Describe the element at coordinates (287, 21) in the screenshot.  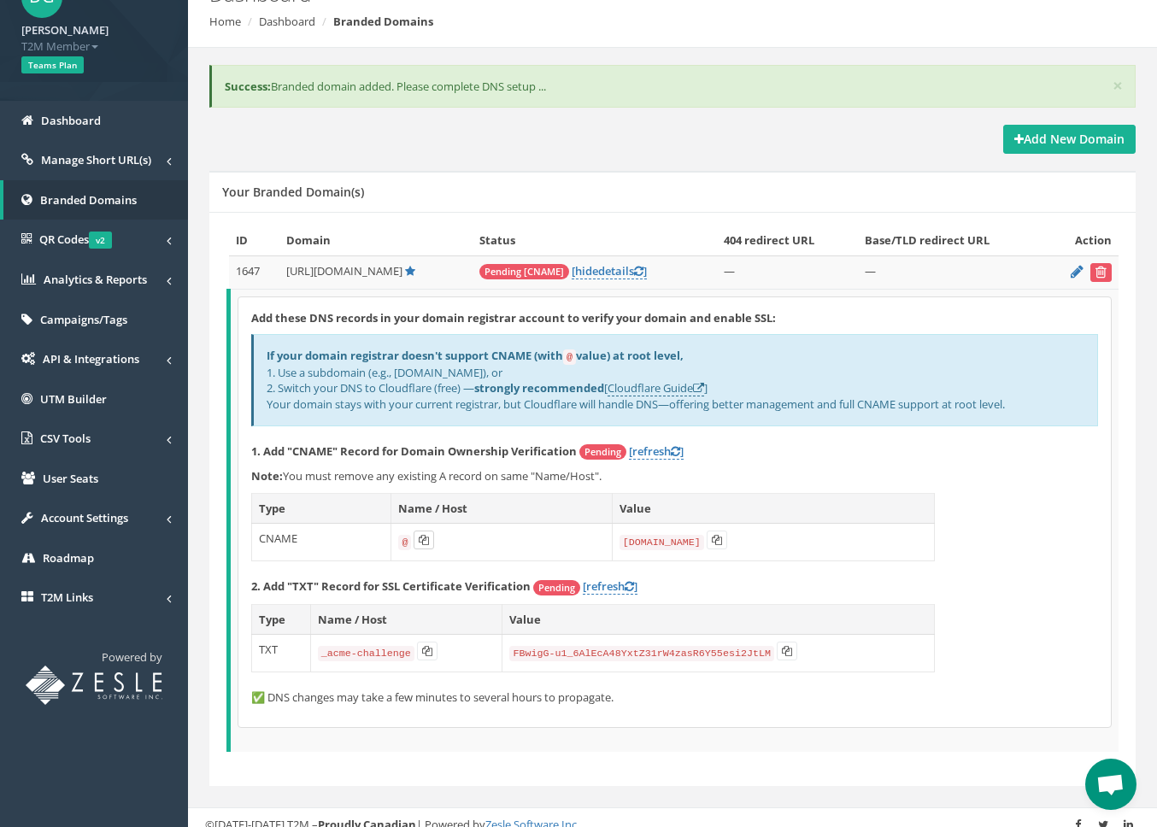
I see `a: Dashboard` at that location.